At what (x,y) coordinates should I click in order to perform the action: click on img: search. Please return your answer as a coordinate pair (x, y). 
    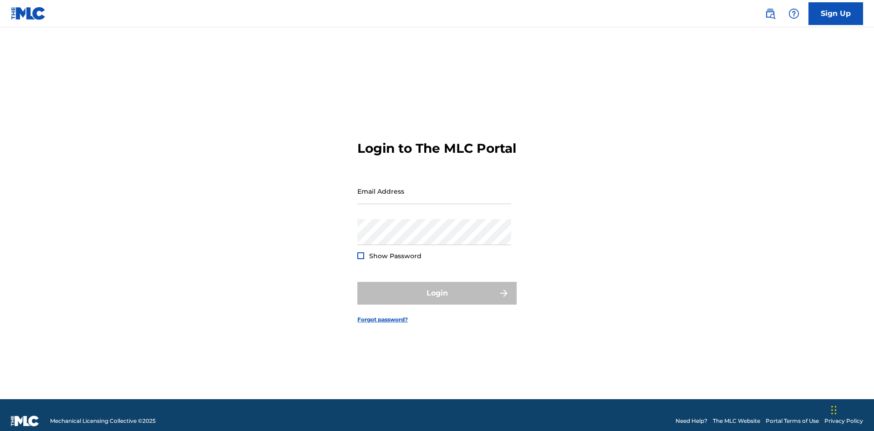
    Looking at the image, I should click on (770, 14).